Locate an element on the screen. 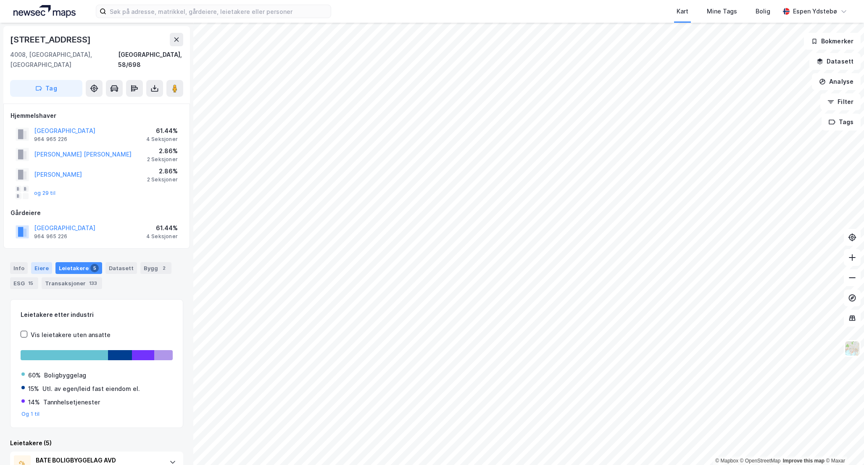  button: Analyse is located at coordinates (837, 82).